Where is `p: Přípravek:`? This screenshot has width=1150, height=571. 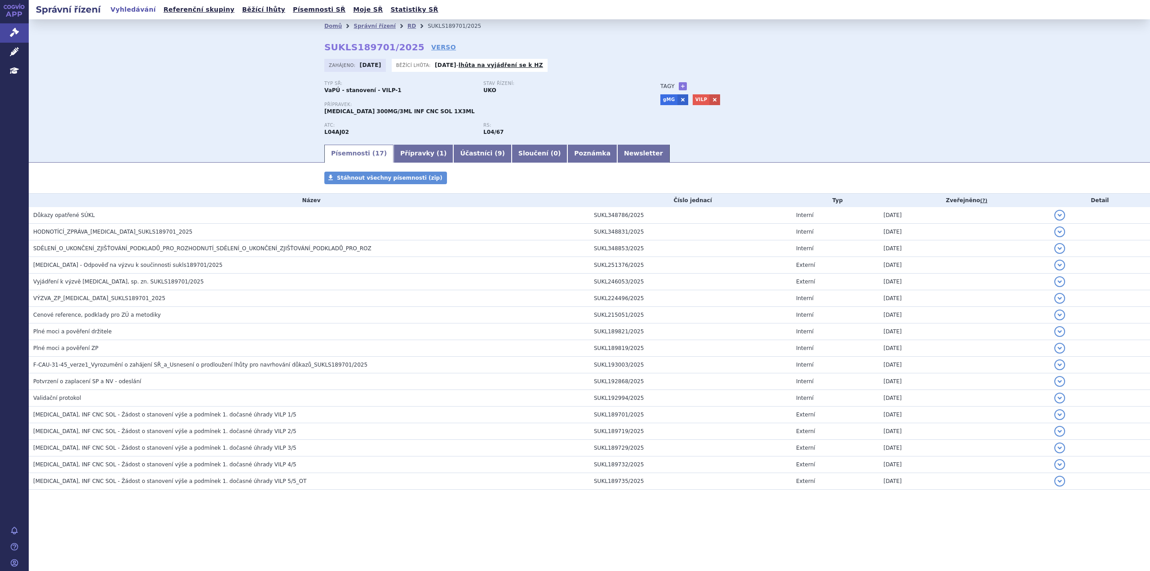 p: Přípravek: is located at coordinates (483, 105).